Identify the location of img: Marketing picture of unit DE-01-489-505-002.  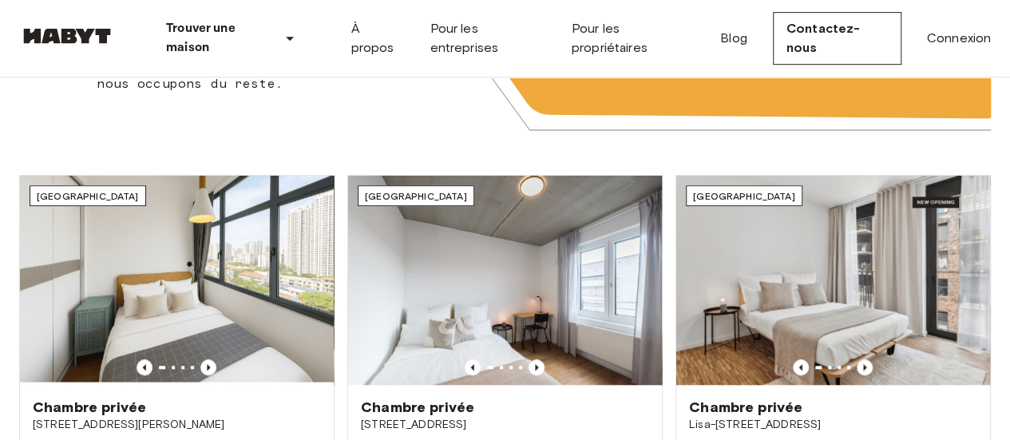
(833, 280).